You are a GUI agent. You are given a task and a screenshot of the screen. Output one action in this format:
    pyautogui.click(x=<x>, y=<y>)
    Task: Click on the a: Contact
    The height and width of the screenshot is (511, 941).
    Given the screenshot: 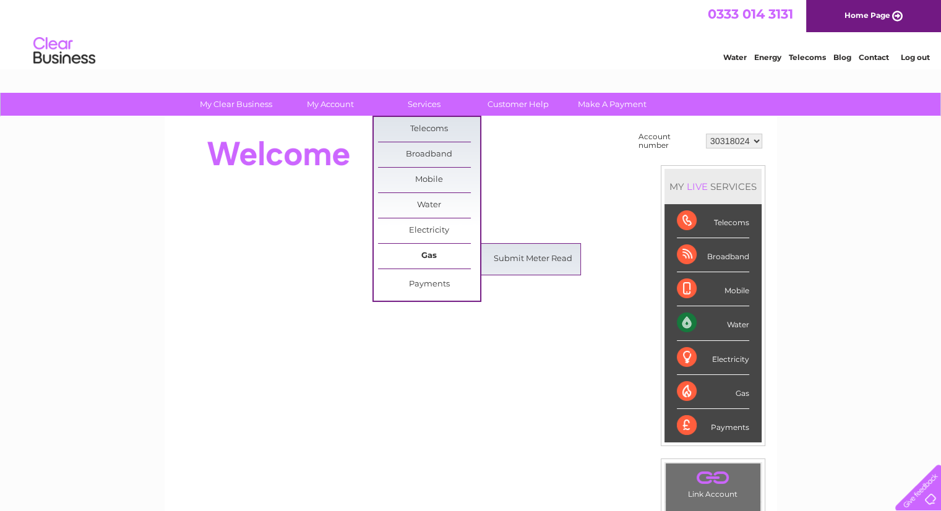 What is the action you would take?
    pyautogui.click(x=873, y=57)
    